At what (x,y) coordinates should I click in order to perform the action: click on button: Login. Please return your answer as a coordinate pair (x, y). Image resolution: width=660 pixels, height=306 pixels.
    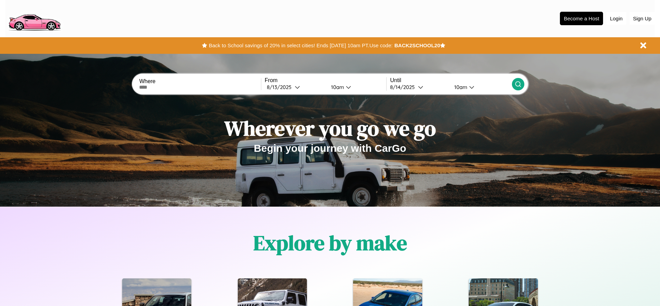
    Looking at the image, I should click on (616, 18).